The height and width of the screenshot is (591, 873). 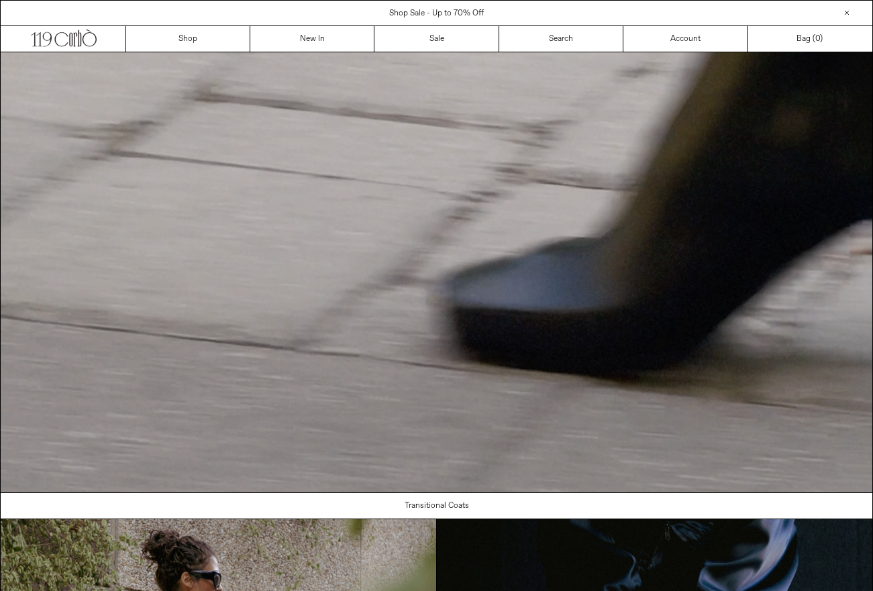 What do you see at coordinates (436, 272) in the screenshot?
I see `video: Your browser does not support the video tag.` at bounding box center [436, 272].